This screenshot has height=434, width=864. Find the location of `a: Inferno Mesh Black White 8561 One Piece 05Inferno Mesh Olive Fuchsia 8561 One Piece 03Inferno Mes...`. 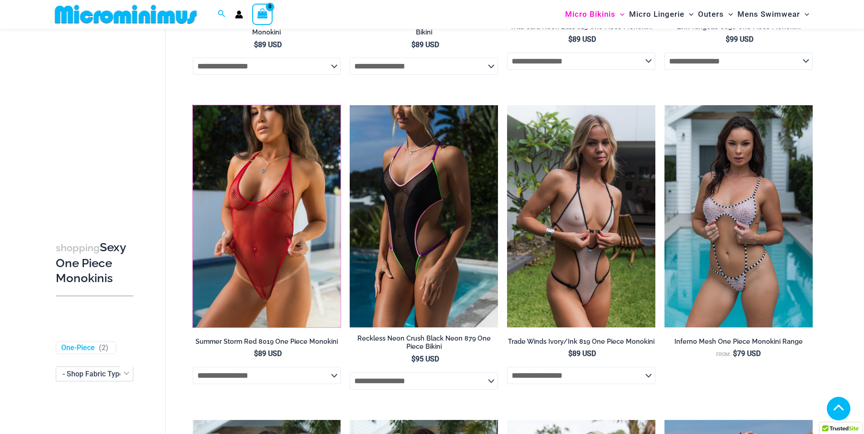

a: Inferno Mesh Black White 8561 One Piece 05Inferno Mesh Olive Fuchsia 8561 One Piece 03Inferno Mes... is located at coordinates (739, 216).